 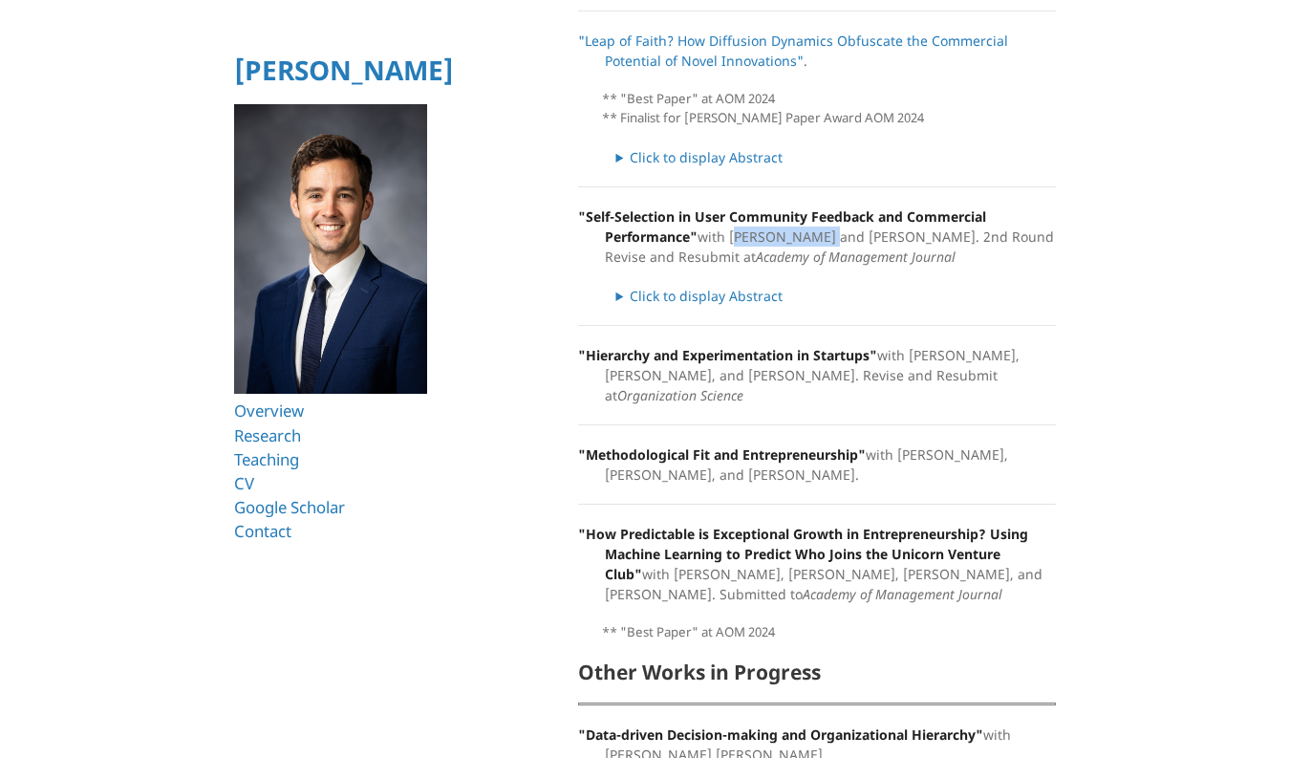 I want to click on img: Ryan T Allen HBS, so click(x=331, y=249).